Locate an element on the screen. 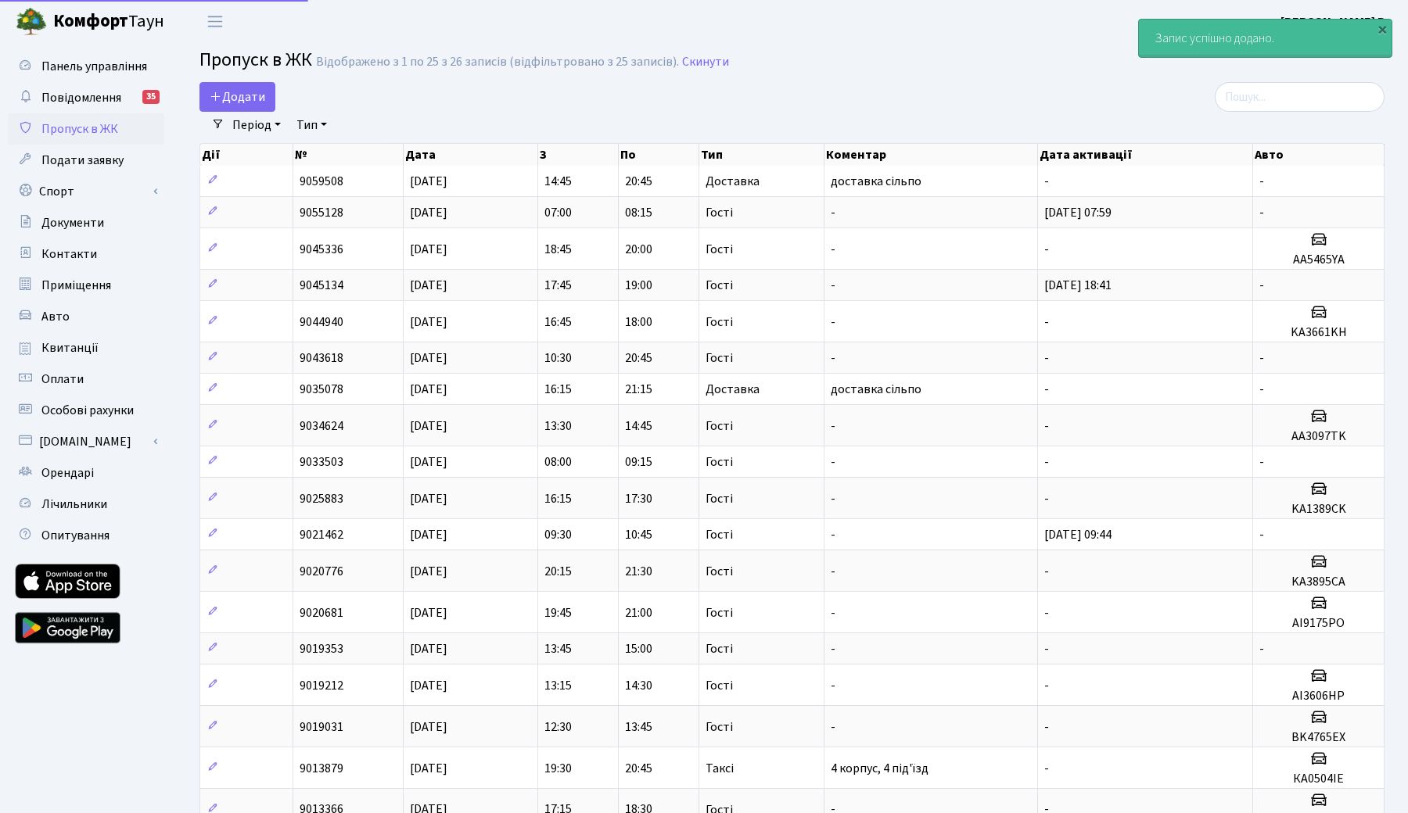 The width and height of the screenshot is (1408, 813). h5: KA3661KH is located at coordinates (1318, 332).